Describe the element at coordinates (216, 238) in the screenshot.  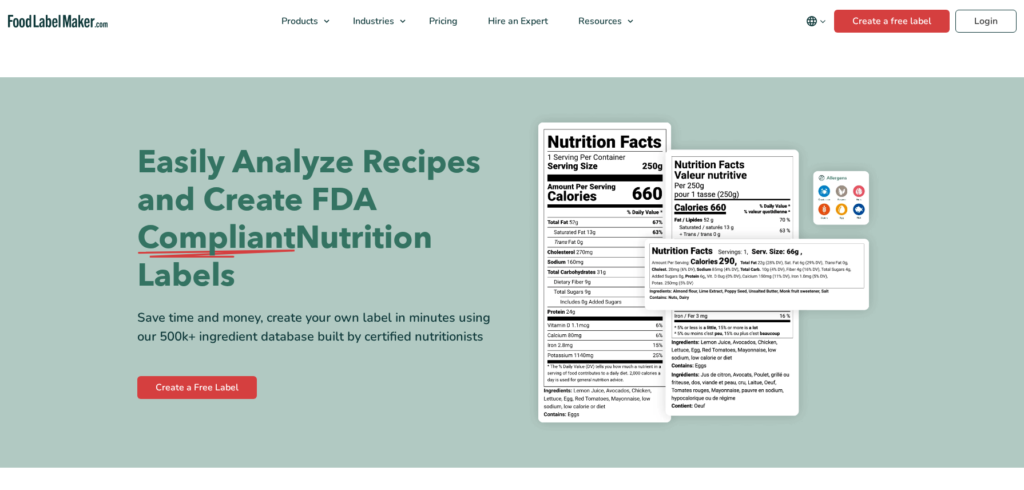
I see `span: Compliant` at that location.